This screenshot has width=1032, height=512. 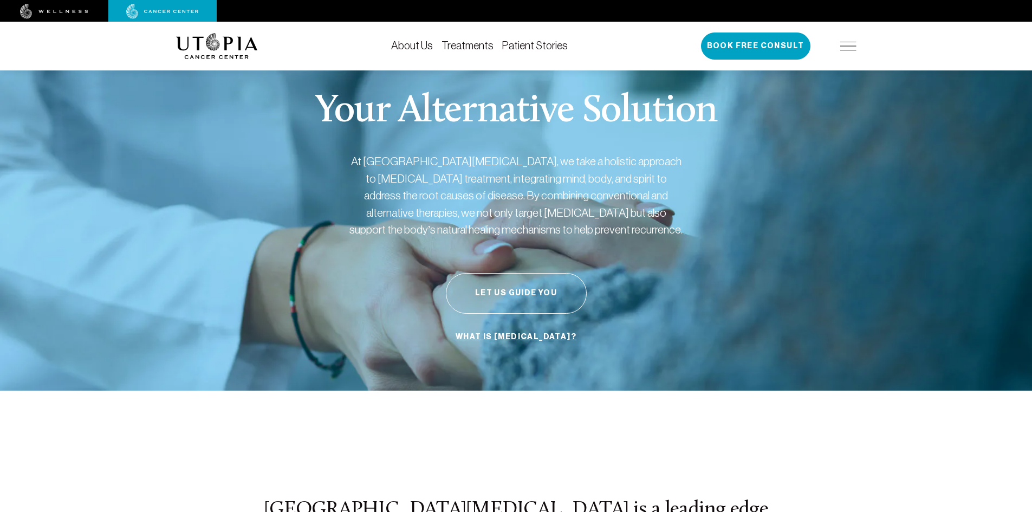 I want to click on p: Your Alternative Solution, so click(x=516, y=112).